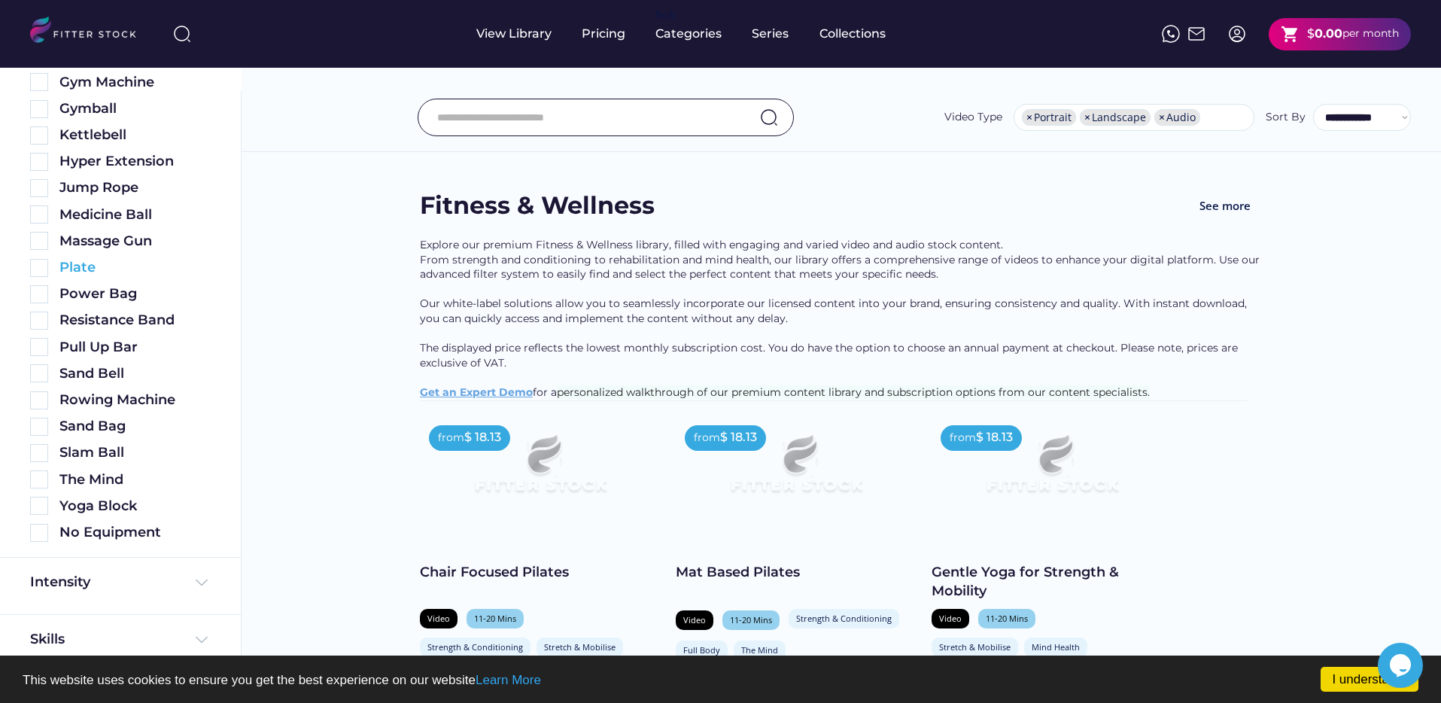 This screenshot has height=703, width=1441. Describe the element at coordinates (135, 267) in the screenshot. I see `div: Plate` at that location.